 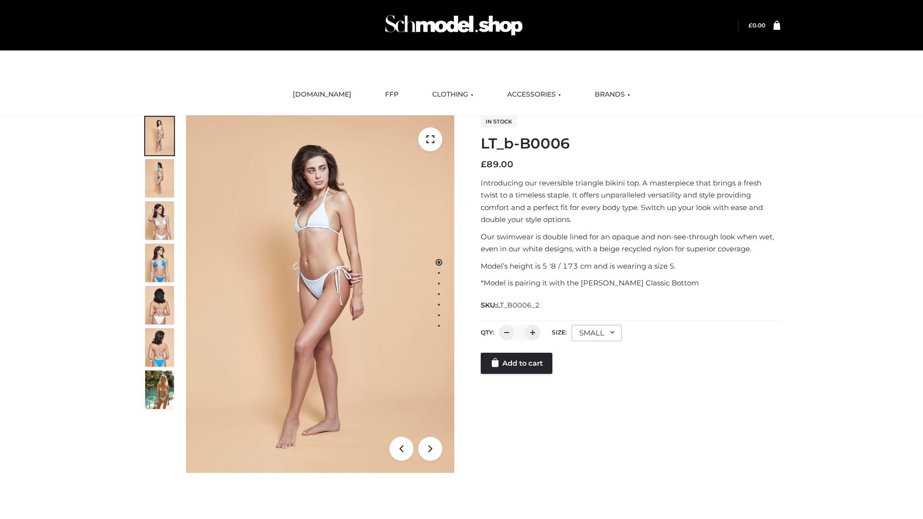 What do you see at coordinates (160, 136) in the screenshot?
I see `img: ArielClassicBikiniTop_CloudNine_AzureSky_OW114ECO_1-scaled.jpg` at bounding box center [160, 136].